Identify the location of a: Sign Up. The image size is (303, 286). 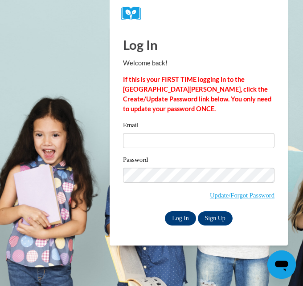
(215, 219).